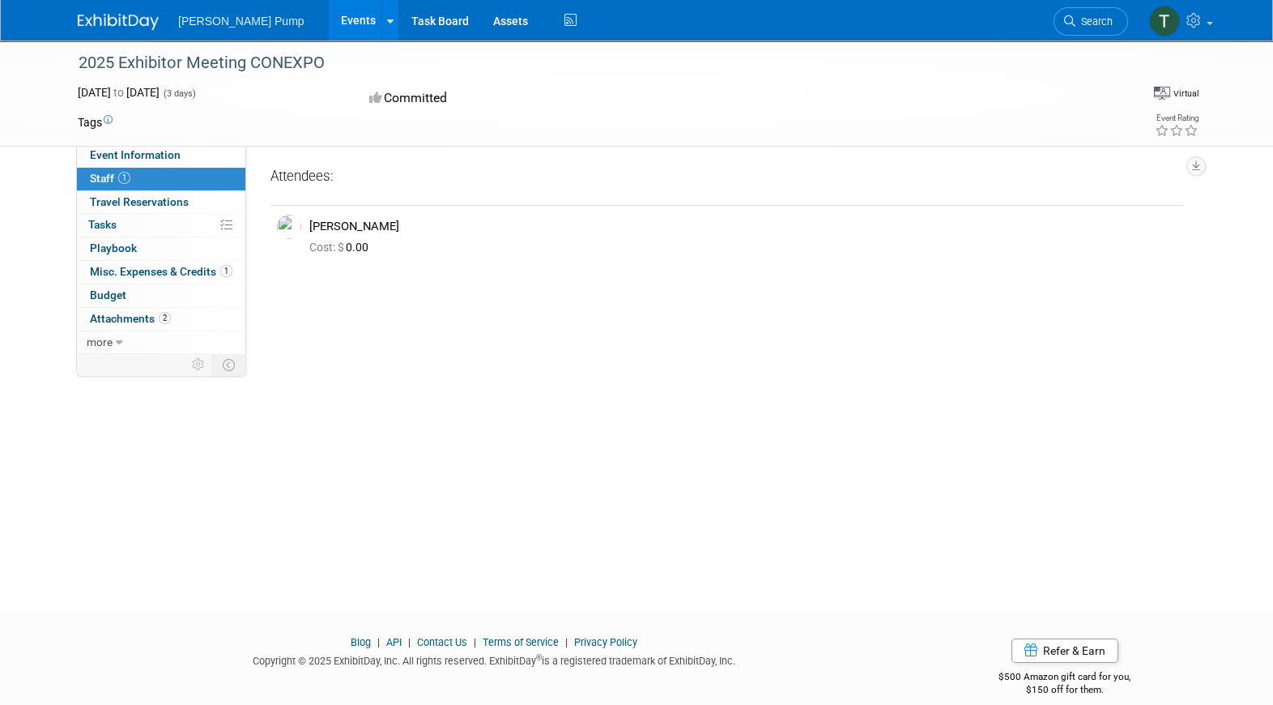 The height and width of the screenshot is (705, 1273). I want to click on a: Refer & Earn, so click(1065, 650).